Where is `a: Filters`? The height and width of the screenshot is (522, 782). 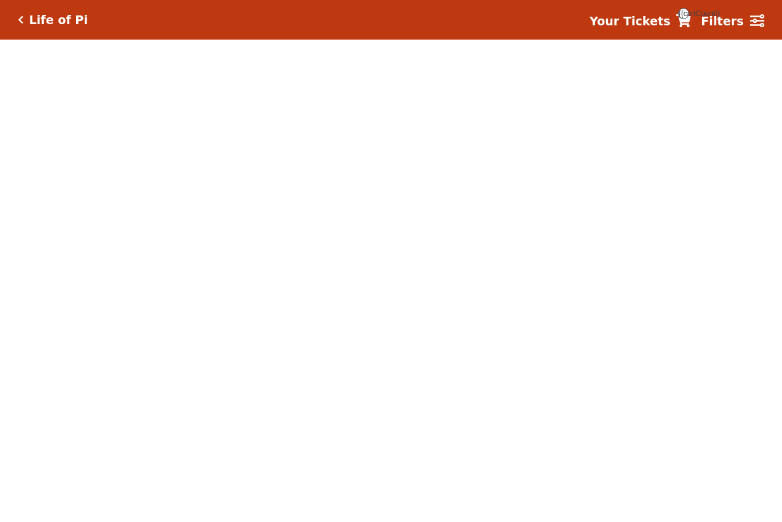 a: Filters is located at coordinates (732, 21).